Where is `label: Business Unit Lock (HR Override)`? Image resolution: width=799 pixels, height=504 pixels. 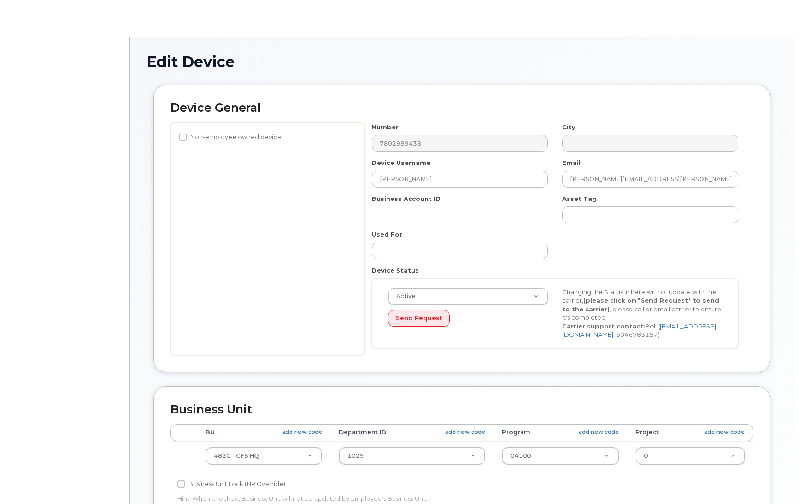
label: Business Unit Lock (HR Override) is located at coordinates (232, 484).